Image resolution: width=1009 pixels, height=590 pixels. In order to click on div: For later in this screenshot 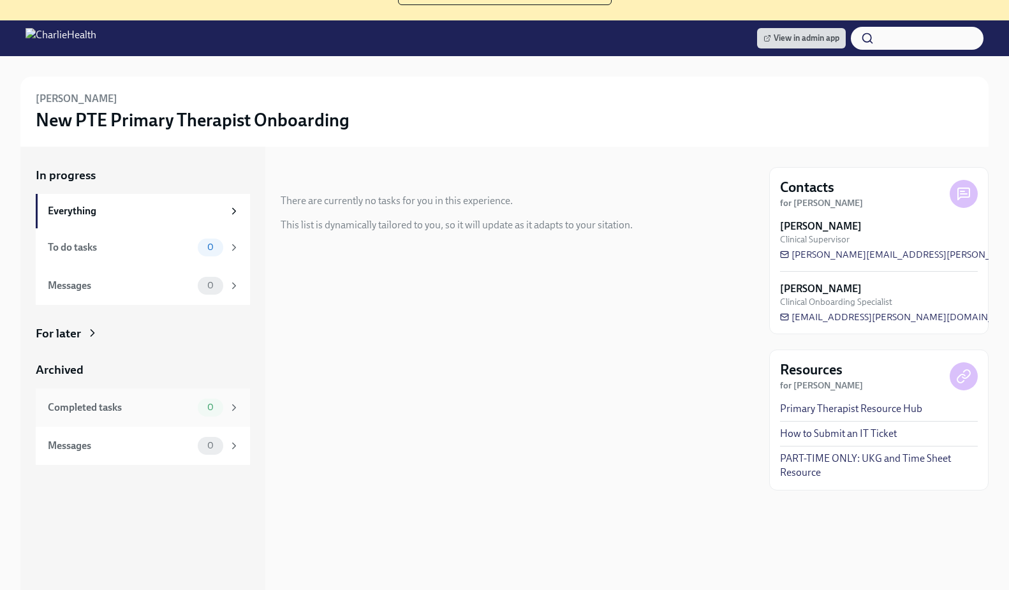, I will do `click(58, 334)`.